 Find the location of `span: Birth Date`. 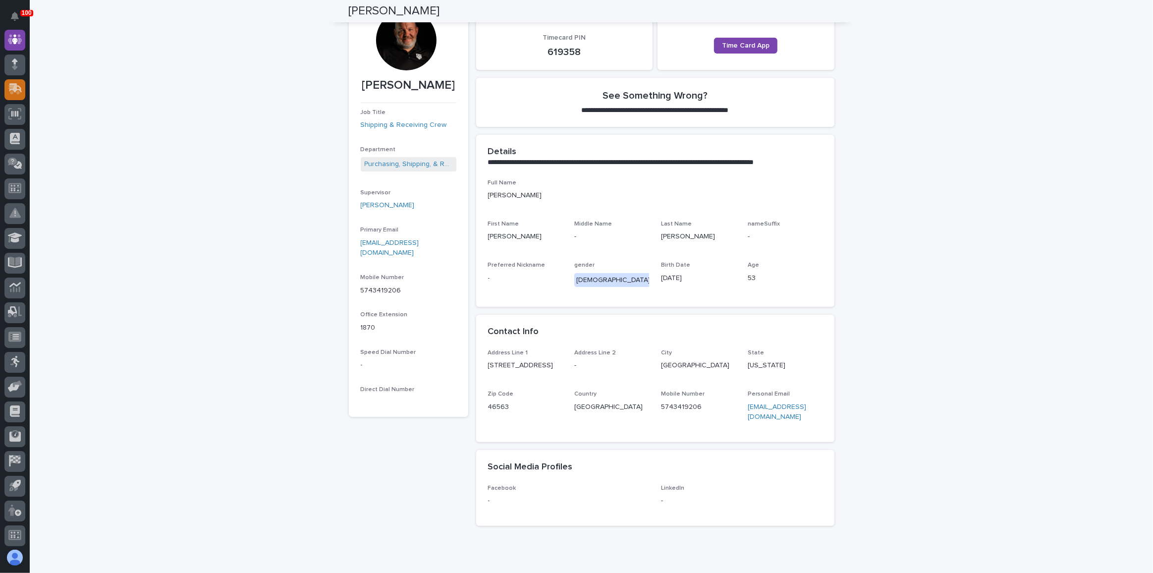

span: Birth Date is located at coordinates (675, 265).